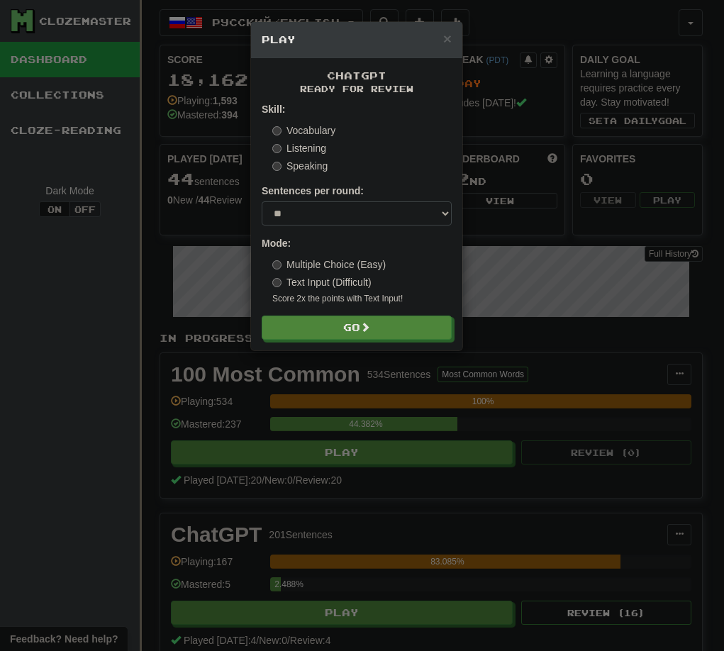 This screenshot has width=724, height=651. What do you see at coordinates (329, 265) in the screenshot?
I see `label: Multiple Choice (Easy)` at bounding box center [329, 265].